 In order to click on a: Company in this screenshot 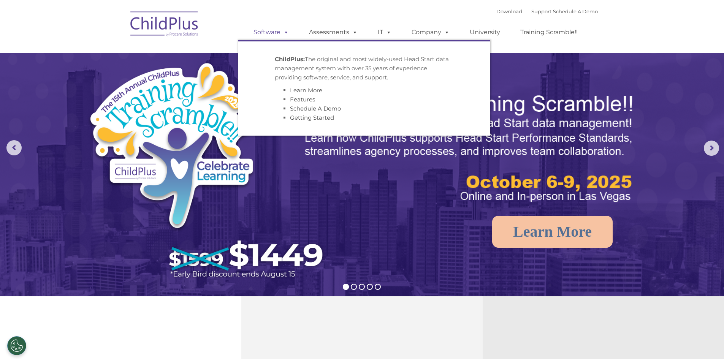, I will do `click(431, 32)`.